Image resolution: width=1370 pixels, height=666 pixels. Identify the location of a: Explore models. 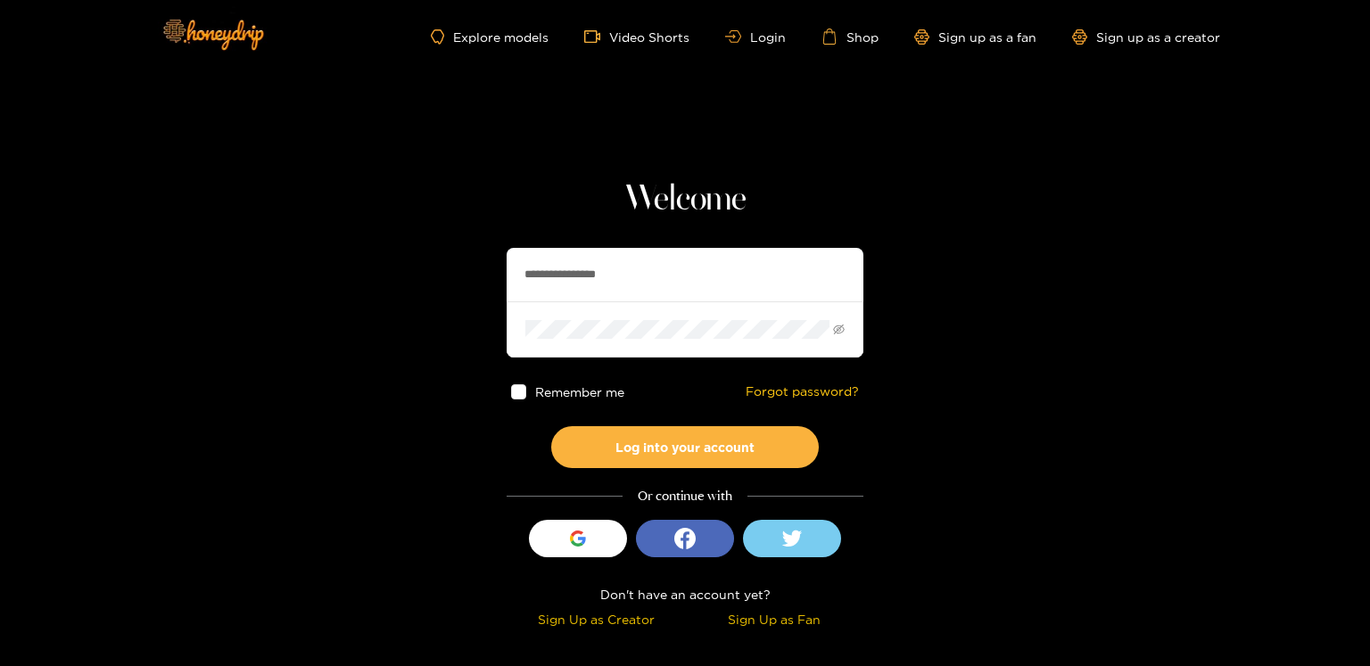
(490, 37).